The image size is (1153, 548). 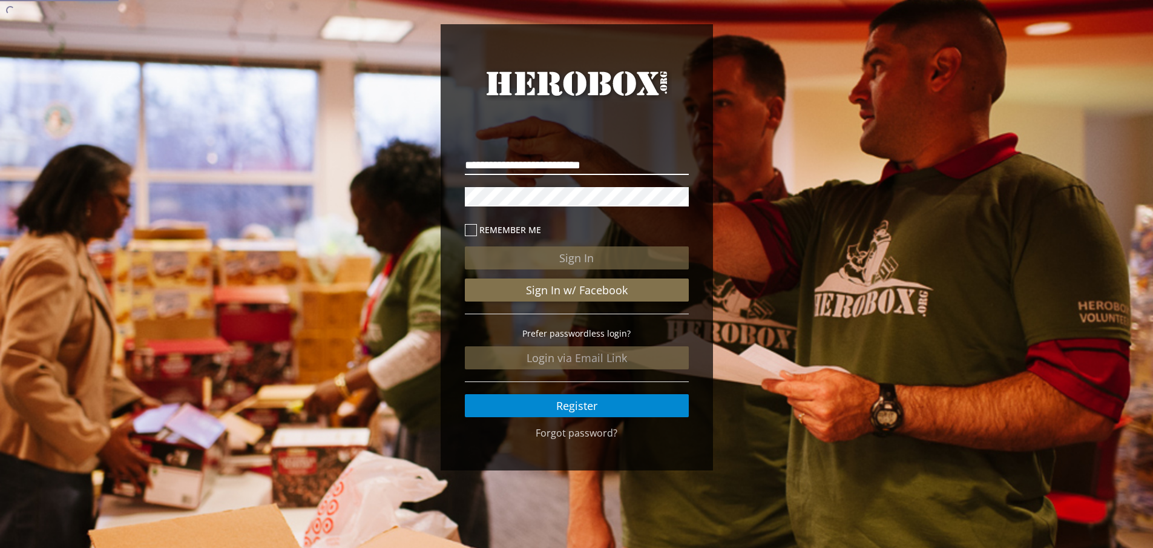 I want to click on label: Remember me, so click(x=577, y=229).